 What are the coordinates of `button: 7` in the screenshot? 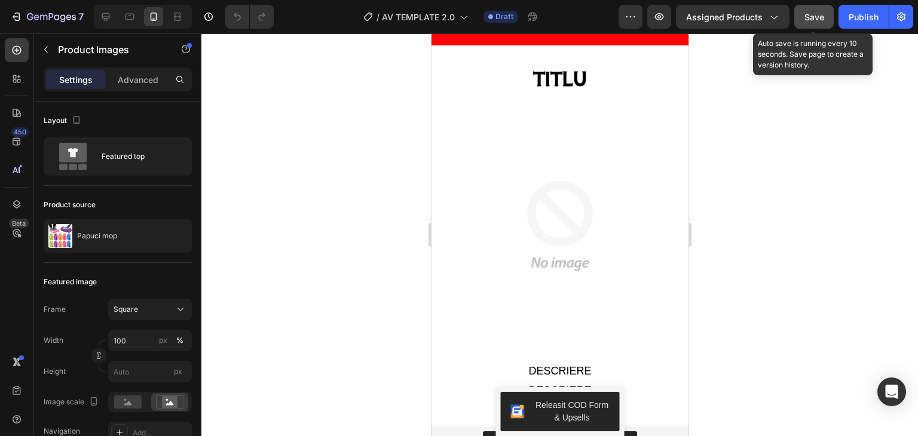 It's located at (47, 17).